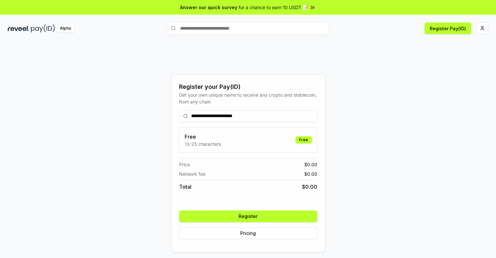 The height and width of the screenshot is (258, 496). What do you see at coordinates (43, 28) in the screenshot?
I see `img: pay_id` at bounding box center [43, 28].